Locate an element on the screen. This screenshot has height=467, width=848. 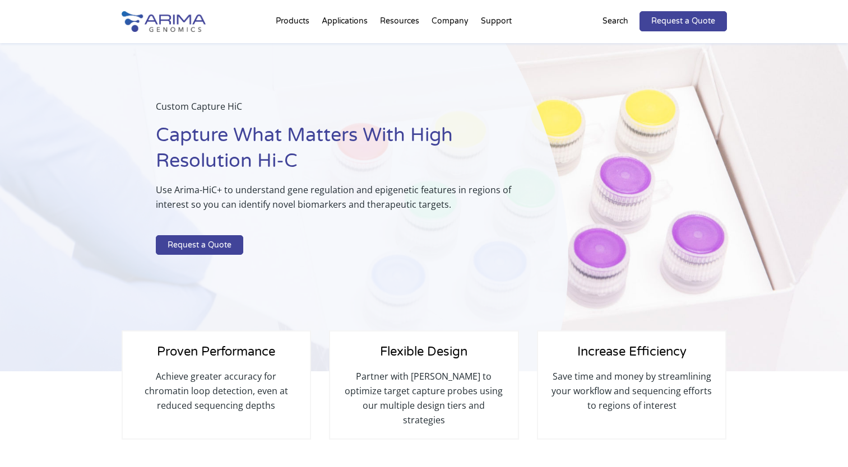
p: Save time and money by streamlining your workflow and sequencing efforts to regions of interest is located at coordinates (632, 391).